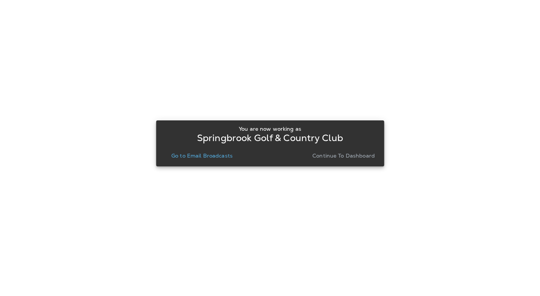  Describe the element at coordinates (343, 156) in the screenshot. I see `button: Continue to Dashboard` at that location.